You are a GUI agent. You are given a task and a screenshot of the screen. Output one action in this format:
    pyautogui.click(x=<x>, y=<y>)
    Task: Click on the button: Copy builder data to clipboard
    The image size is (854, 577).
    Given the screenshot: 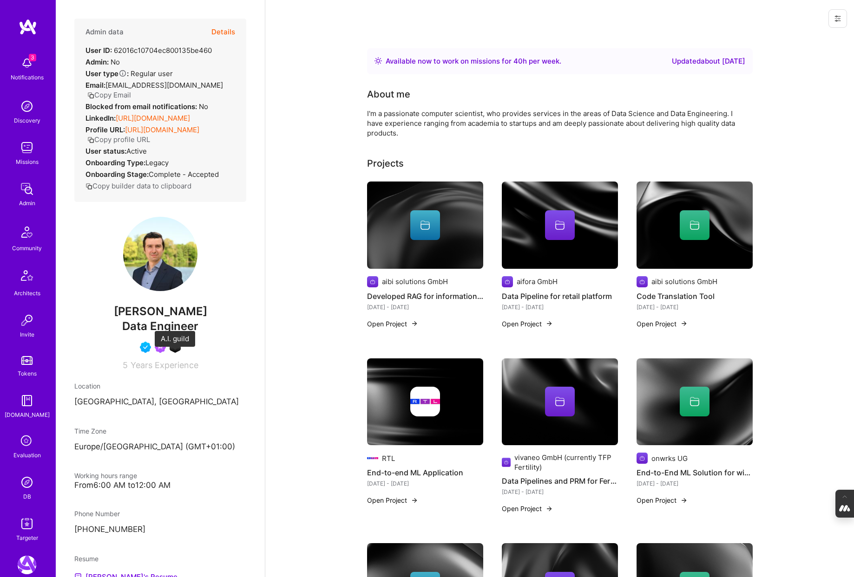 What is the action you would take?
    pyautogui.click(x=138, y=186)
    